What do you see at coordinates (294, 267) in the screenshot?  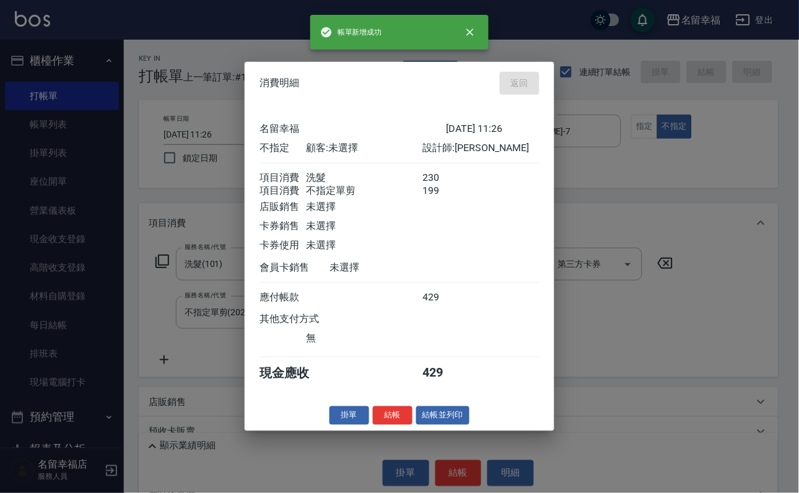 I see `div: 會員卡銷售` at bounding box center [294, 267].